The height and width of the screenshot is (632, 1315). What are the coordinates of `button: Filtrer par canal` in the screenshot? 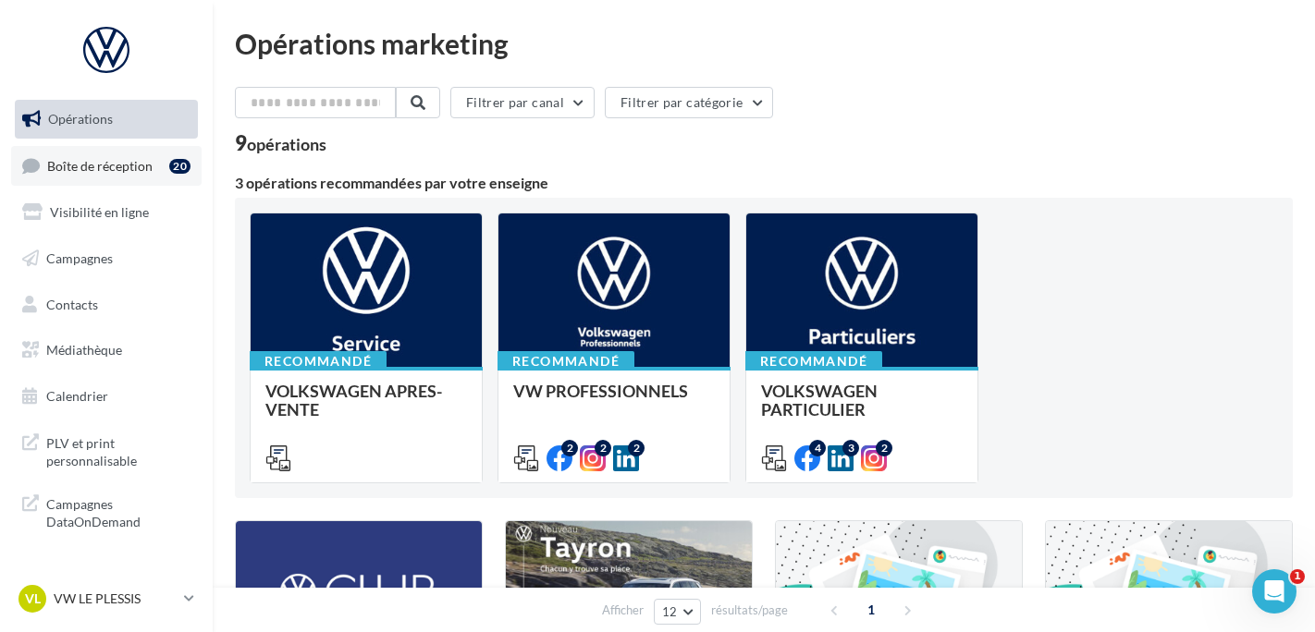 It's located at (522, 103).